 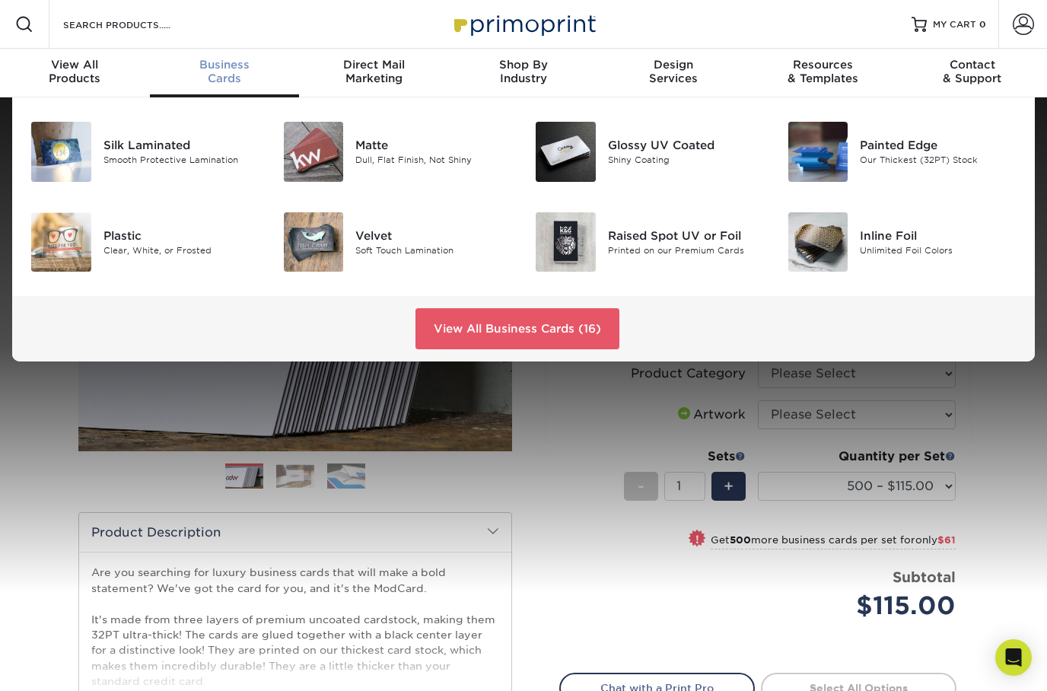 What do you see at coordinates (145, 242) in the screenshot?
I see `a: Plastic Business Cards Plastic Clear, White, or Frosted` at bounding box center [145, 242].